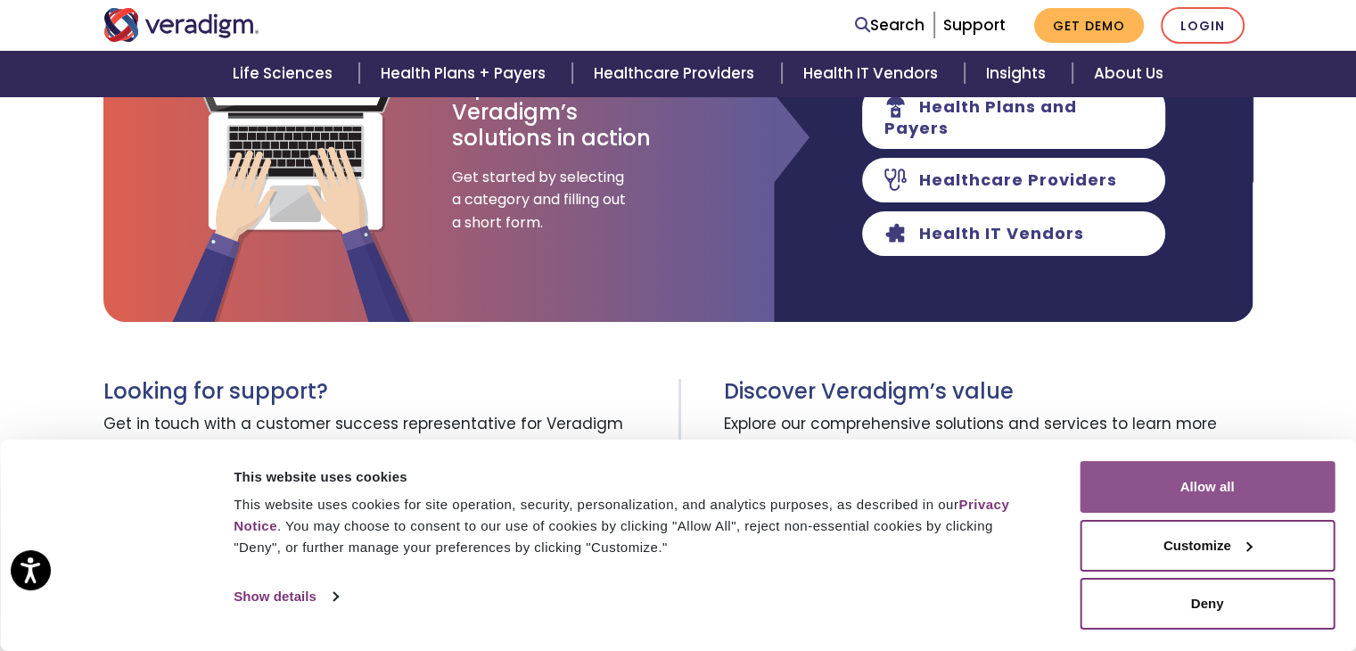 This screenshot has height=651, width=1356. What do you see at coordinates (1207, 487) in the screenshot?
I see `button: Allow all` at bounding box center [1207, 487].